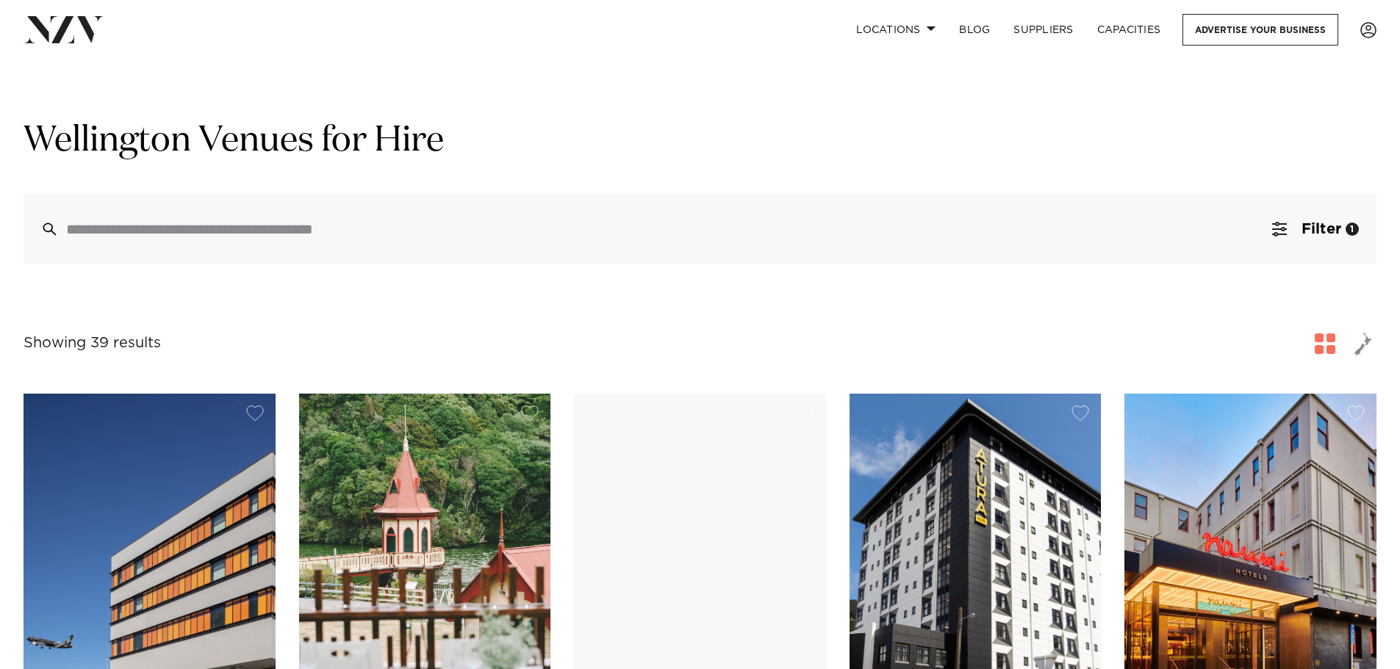  What do you see at coordinates (699, 141) in the screenshot?
I see `h1: Wellington Venues for Hire` at bounding box center [699, 141].